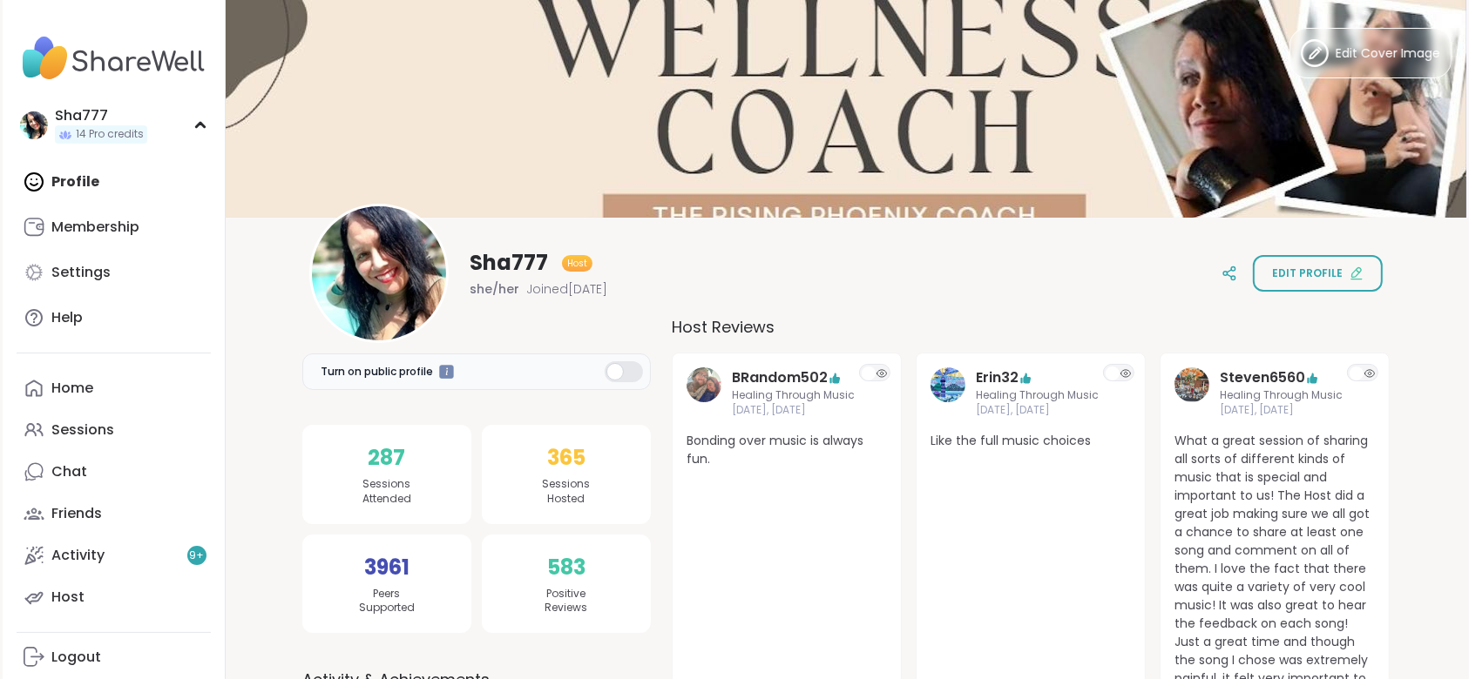 The height and width of the screenshot is (679, 1469). What do you see at coordinates (101, 116) in the screenshot?
I see `div: Sha777` at bounding box center [101, 116].